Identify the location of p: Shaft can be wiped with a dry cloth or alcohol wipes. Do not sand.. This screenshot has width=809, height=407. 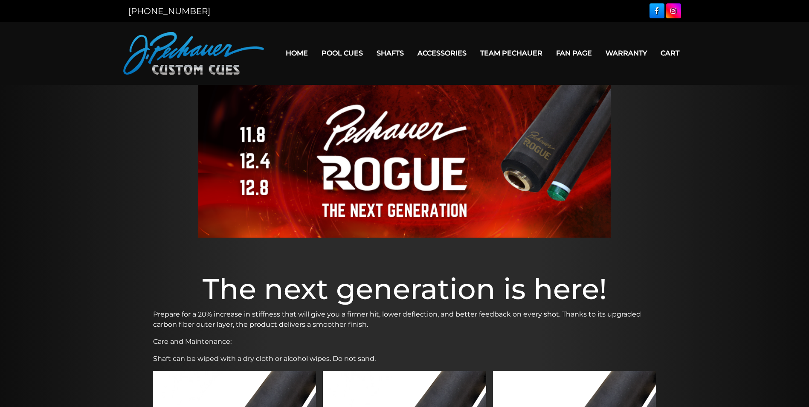
(405, 359).